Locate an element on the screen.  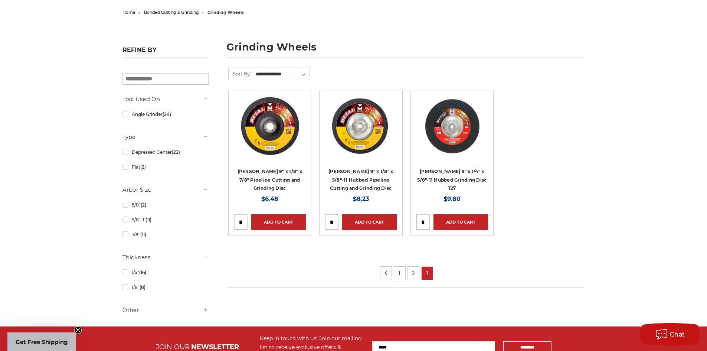
a: 5/8"-11 is located at coordinates (166, 219).